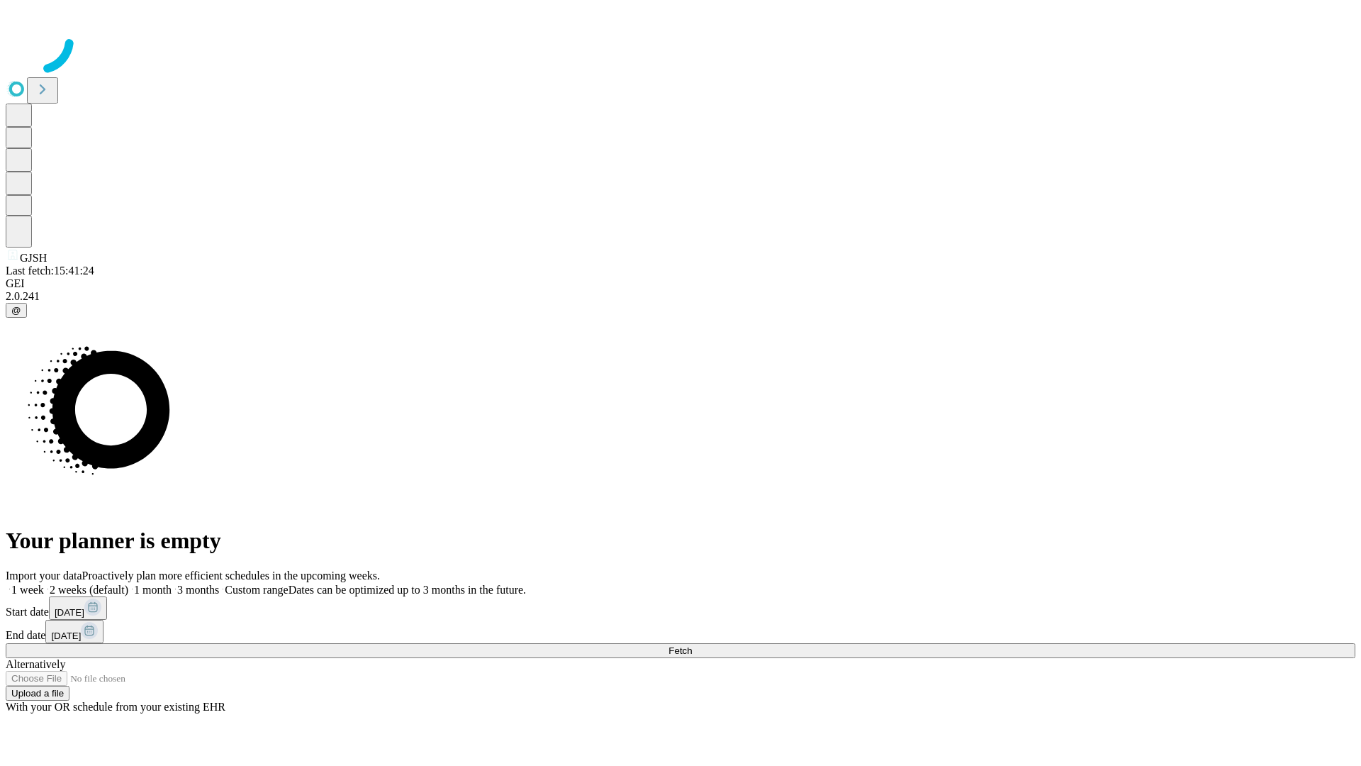 The width and height of the screenshot is (1361, 766). Describe the element at coordinates (681, 296) in the screenshot. I see `div: 2.0.241` at that location.